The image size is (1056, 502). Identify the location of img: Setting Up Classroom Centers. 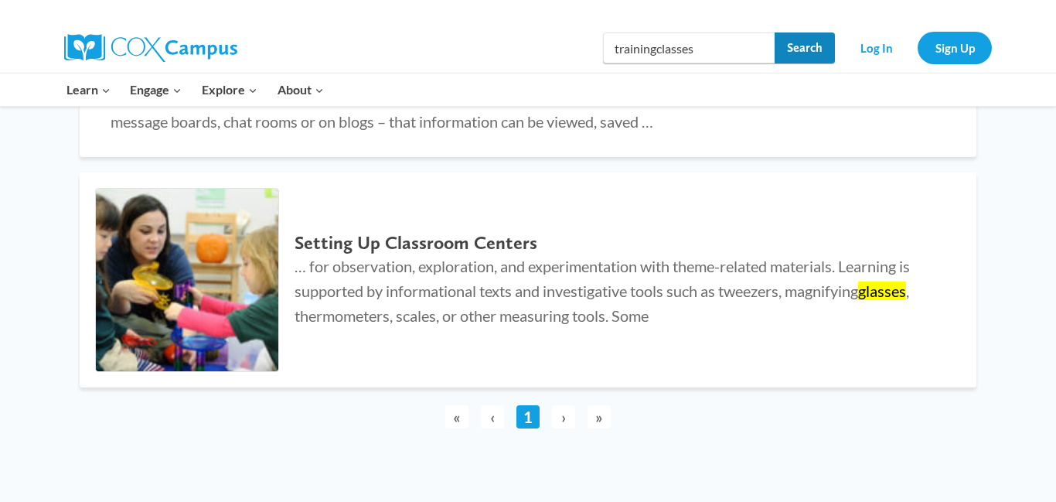
(187, 280).